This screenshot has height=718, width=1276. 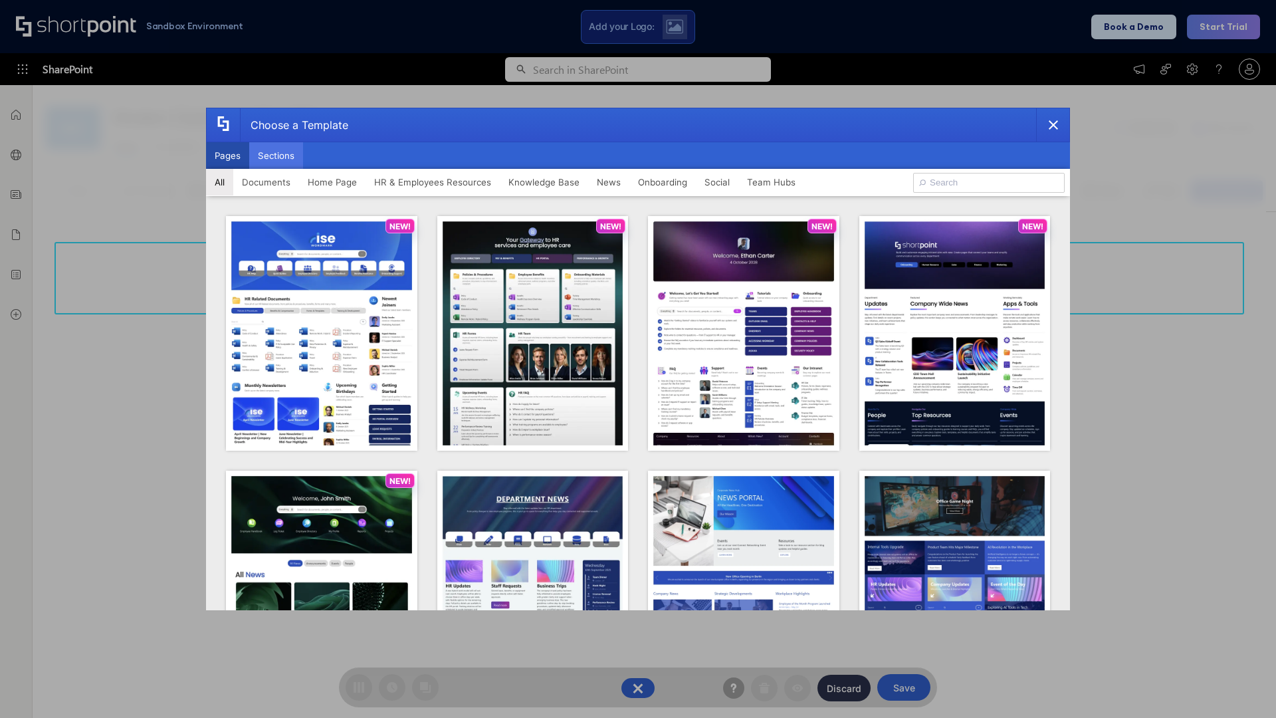 What do you see at coordinates (771, 182) in the screenshot?
I see `button: Team Hubs` at bounding box center [771, 182].